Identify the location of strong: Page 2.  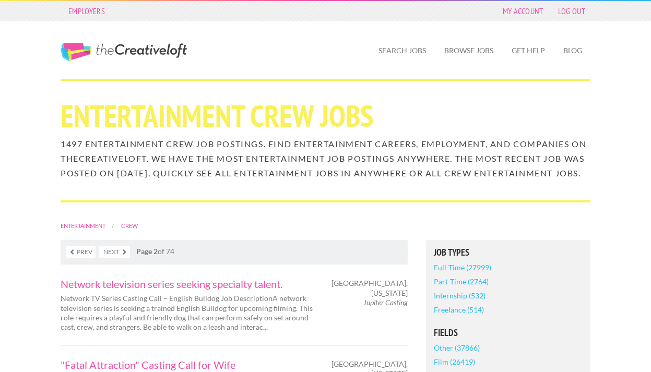
(147, 251).